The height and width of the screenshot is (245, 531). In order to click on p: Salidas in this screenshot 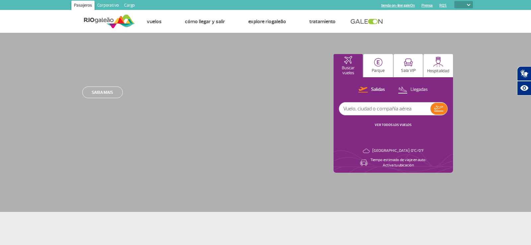, I will do `click(378, 90)`.